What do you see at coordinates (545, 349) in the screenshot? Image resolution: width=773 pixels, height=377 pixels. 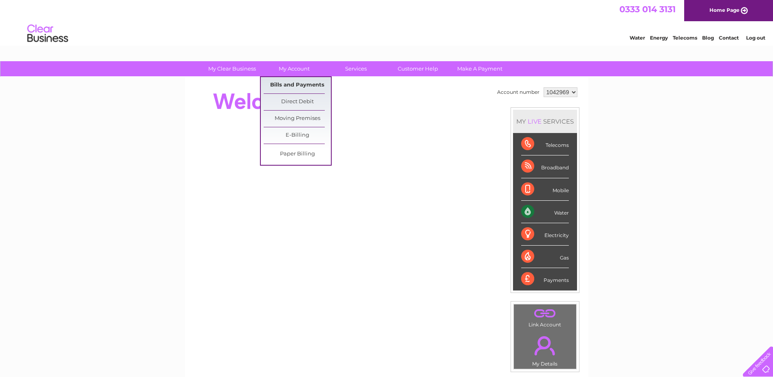 I see `td: My Details` at bounding box center [545, 349].